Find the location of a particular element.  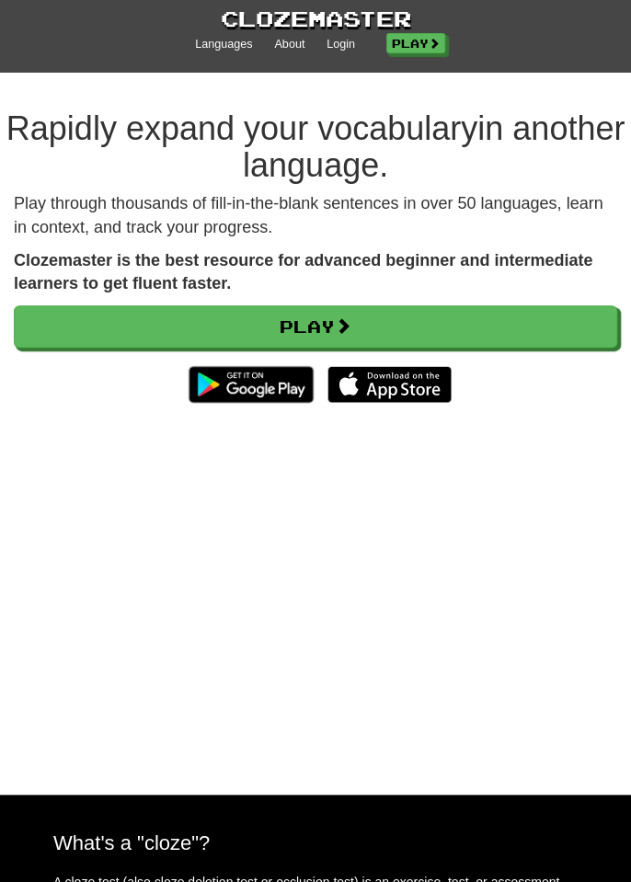

img: Get it on Google Play is located at coordinates (250, 385).